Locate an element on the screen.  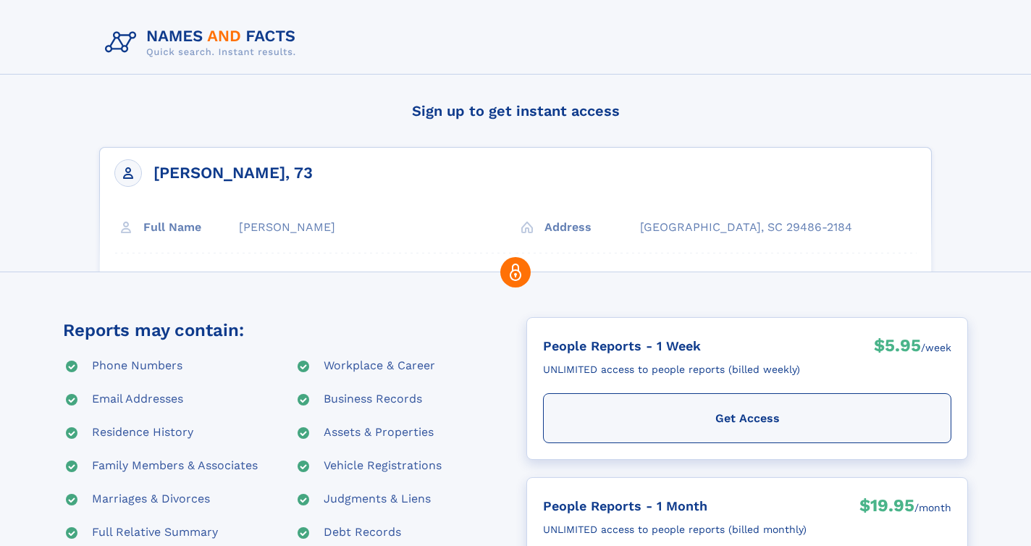
div: /week is located at coordinates (936, 348).